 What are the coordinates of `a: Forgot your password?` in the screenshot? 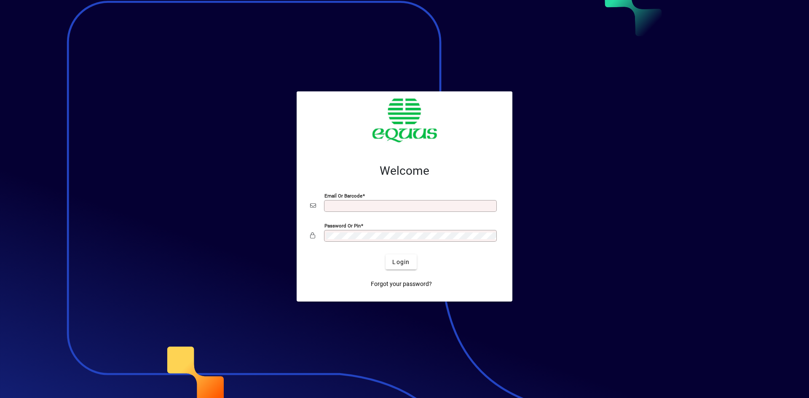 It's located at (401, 284).